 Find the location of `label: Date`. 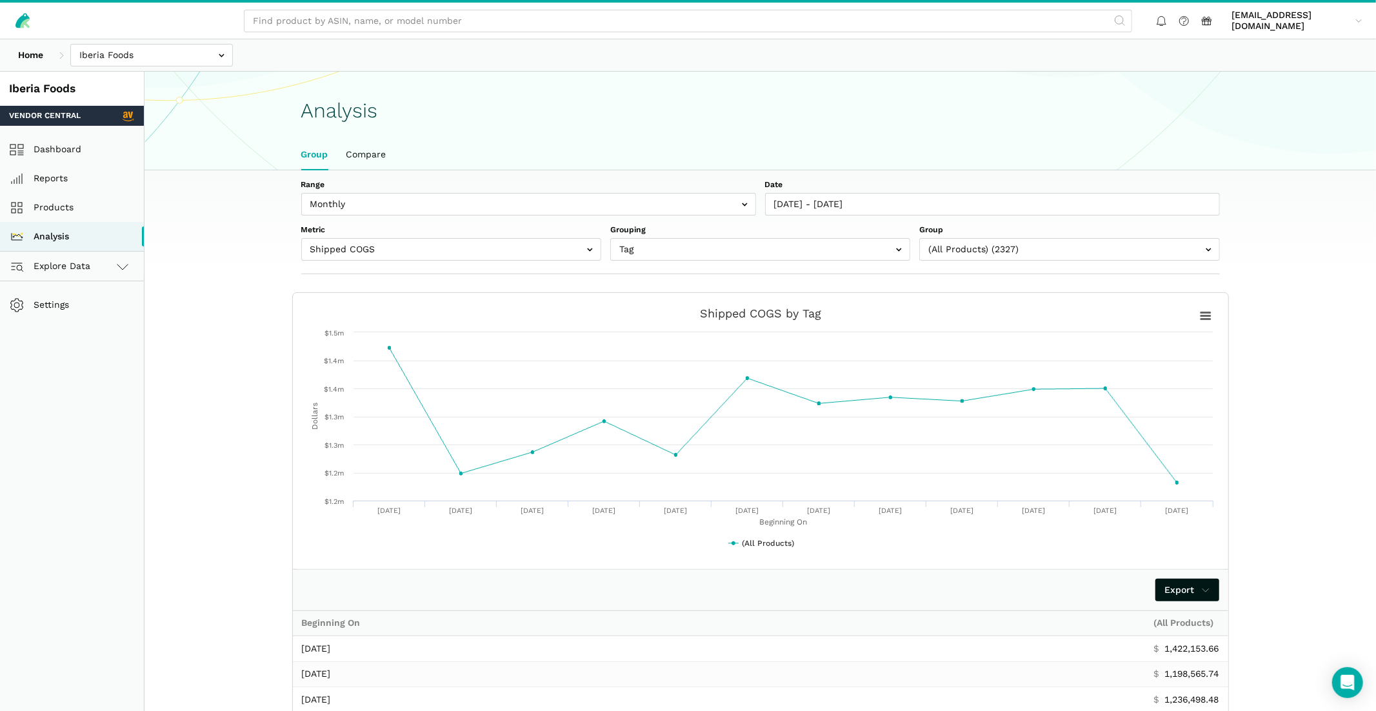

label: Date is located at coordinates (992, 185).